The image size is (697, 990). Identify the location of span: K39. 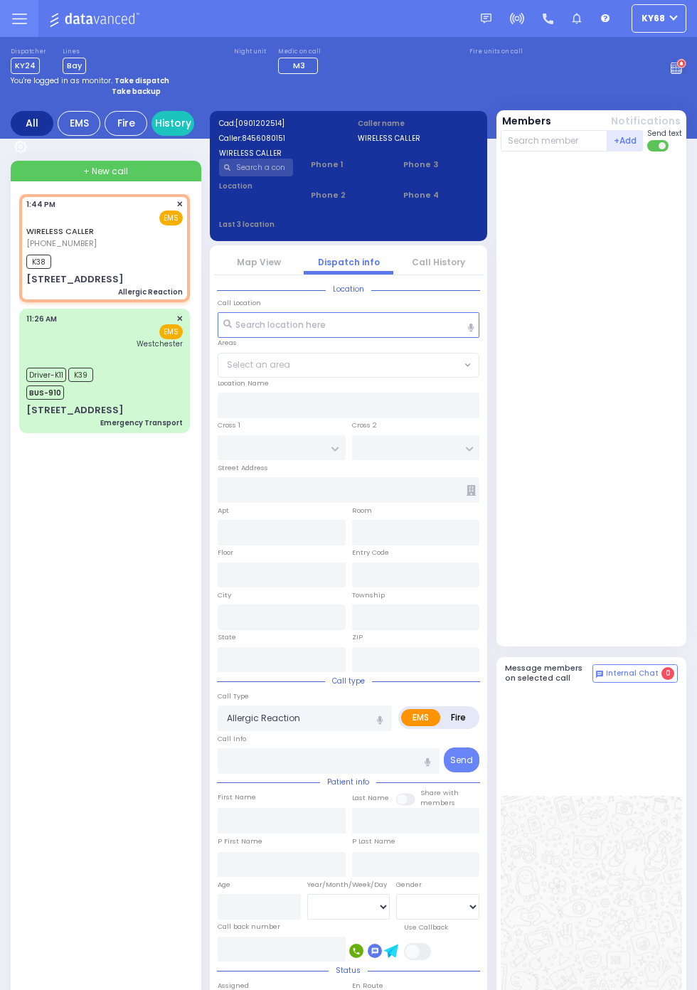
(80, 375).